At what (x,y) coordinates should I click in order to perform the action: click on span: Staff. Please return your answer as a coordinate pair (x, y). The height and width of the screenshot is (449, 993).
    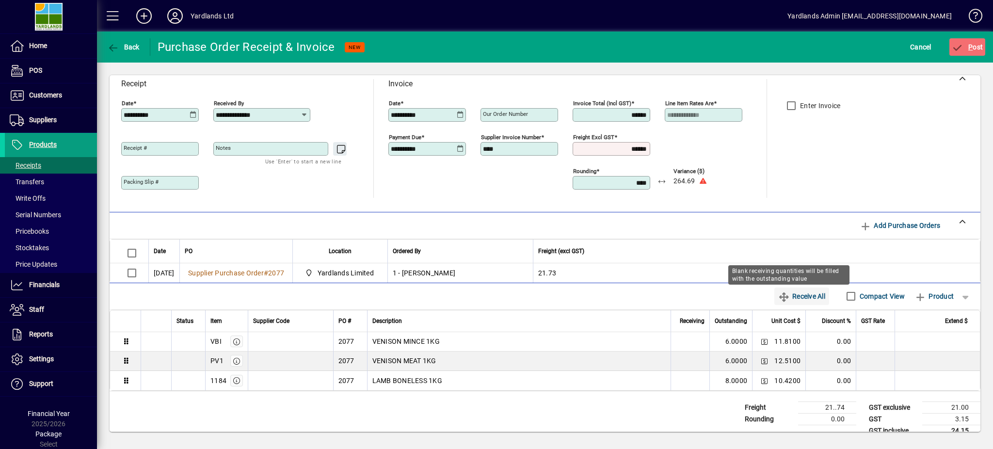
    Looking at the image, I should click on (36, 309).